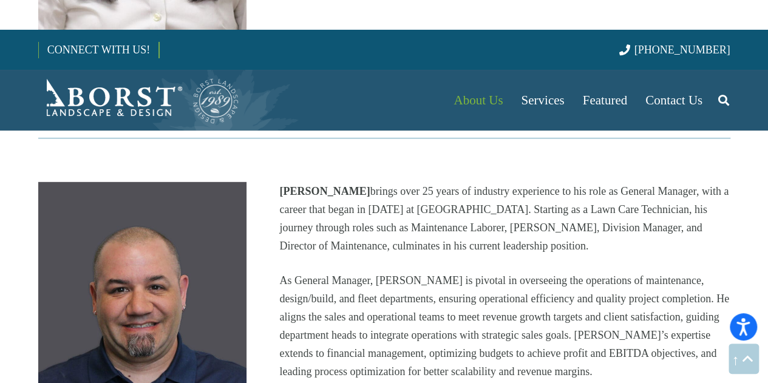 The height and width of the screenshot is (383, 768). I want to click on a: CONNECT WITH US!, so click(98, 50).